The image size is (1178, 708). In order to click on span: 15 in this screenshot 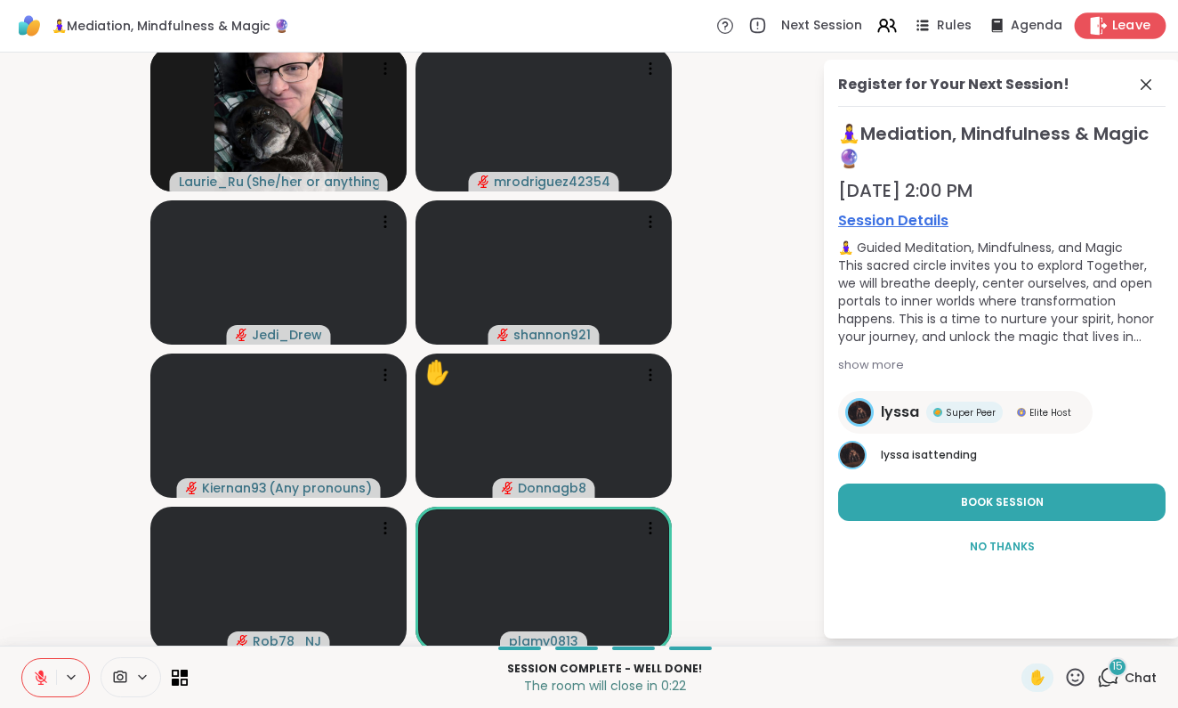, I will do `click(1118, 666)`.